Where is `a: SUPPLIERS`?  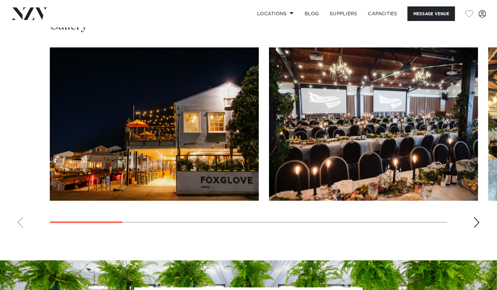
a: SUPPLIERS is located at coordinates (344, 14).